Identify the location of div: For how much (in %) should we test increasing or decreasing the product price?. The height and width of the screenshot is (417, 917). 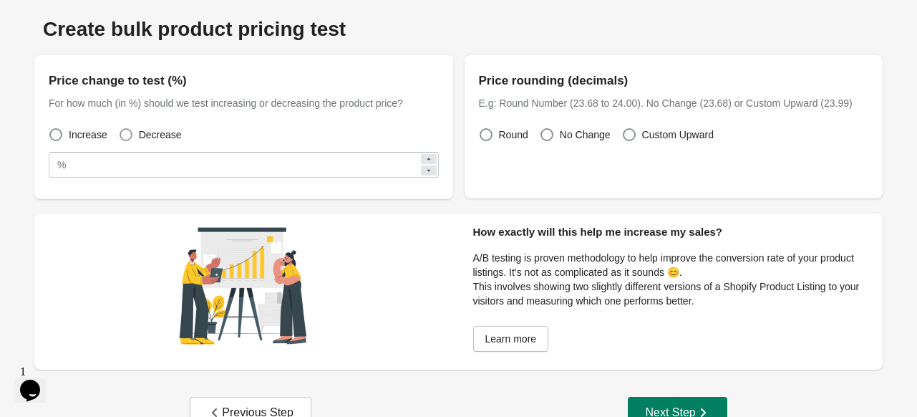
(243, 103).